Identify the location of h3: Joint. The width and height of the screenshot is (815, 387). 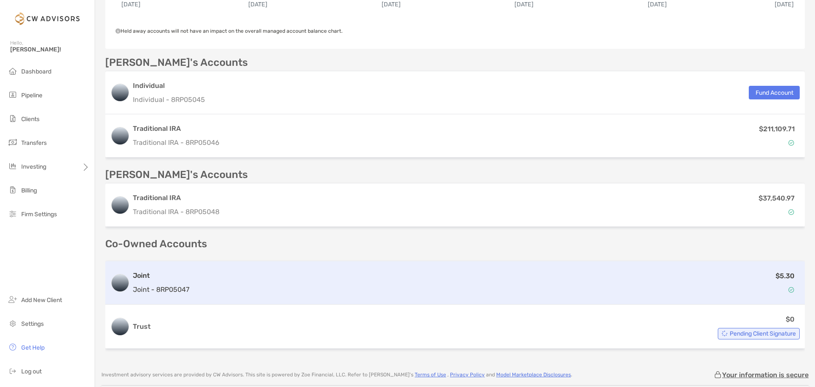
(161, 275).